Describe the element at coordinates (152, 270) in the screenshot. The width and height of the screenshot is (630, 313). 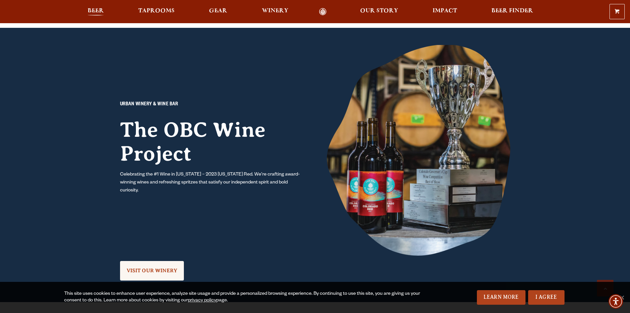
I see `span: VISIT OUR WINERY` at that location.